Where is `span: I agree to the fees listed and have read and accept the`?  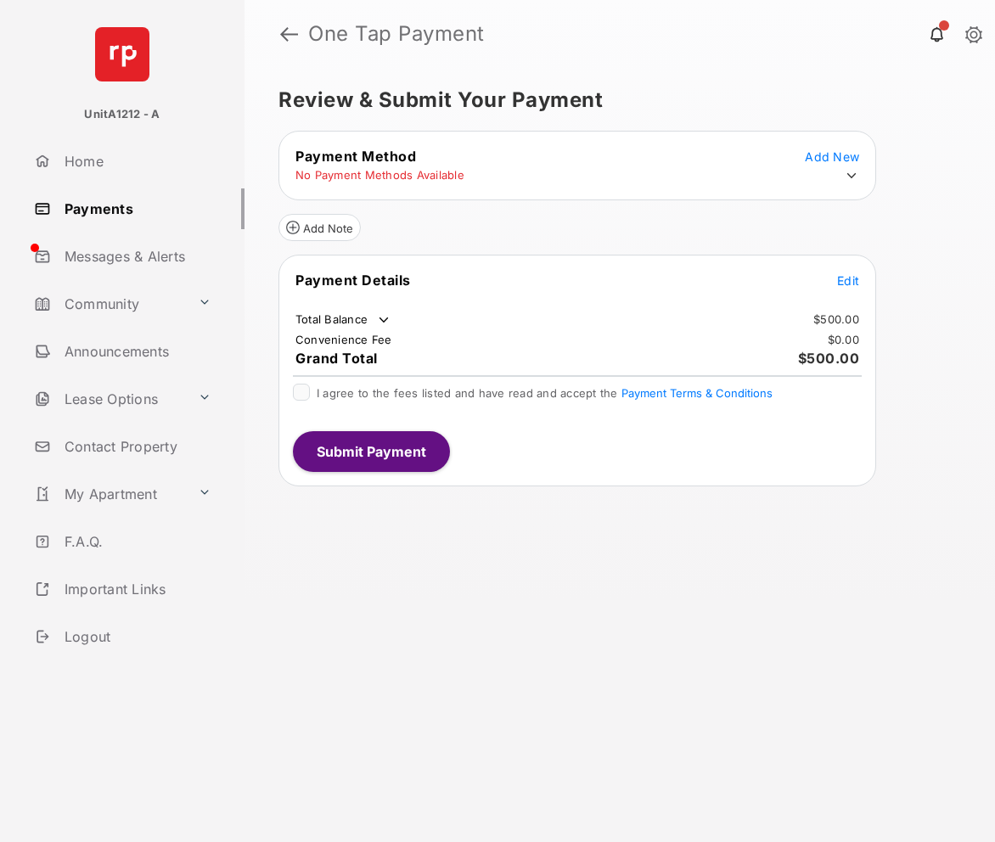
span: I agree to the fees listed and have read and accept the is located at coordinates (544, 393).